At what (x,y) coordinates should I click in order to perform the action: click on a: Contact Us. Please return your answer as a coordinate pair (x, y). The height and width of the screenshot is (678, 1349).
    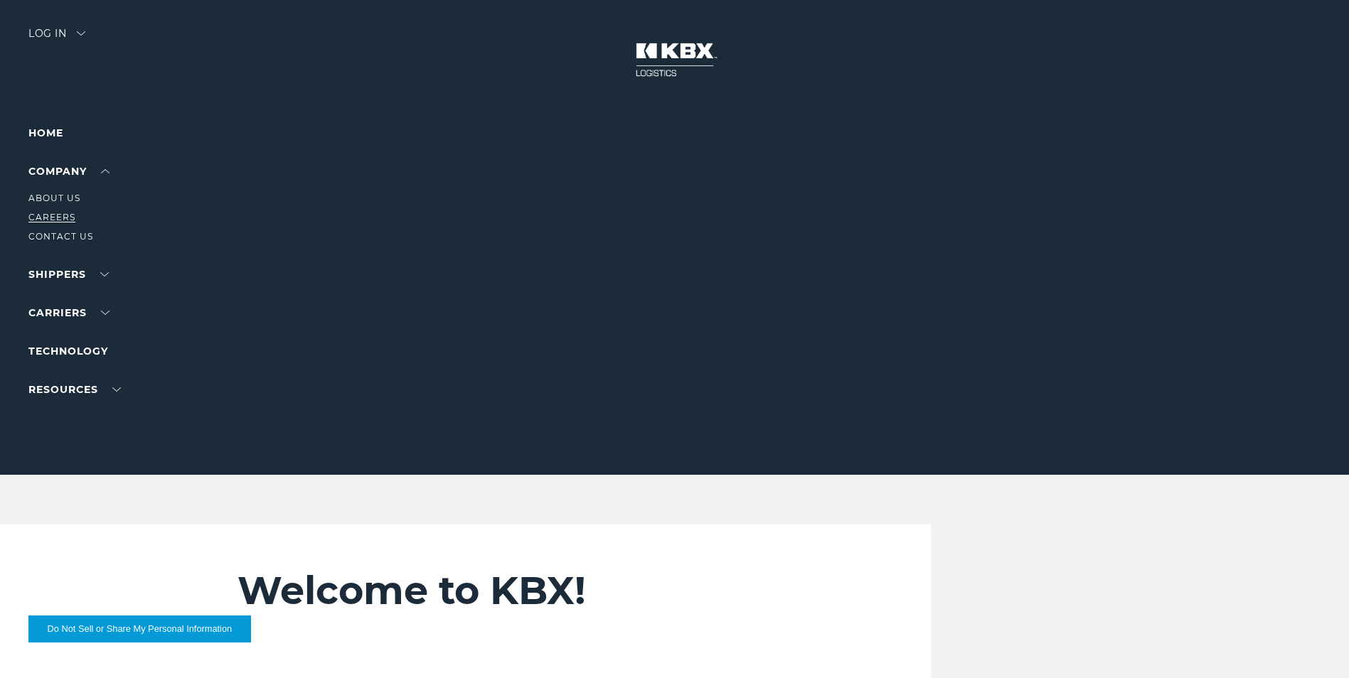
    Looking at the image, I should click on (60, 236).